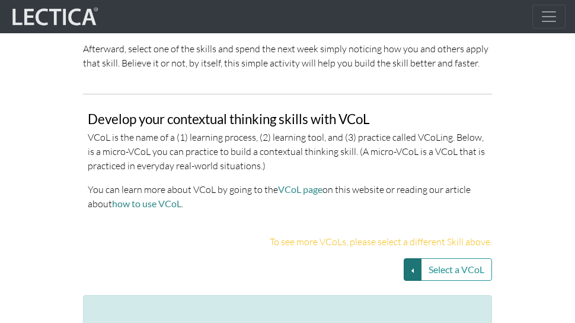 This screenshot has height=323, width=575. What do you see at coordinates (549, 17) in the screenshot?
I see `button: Toggle navigation` at bounding box center [549, 17].